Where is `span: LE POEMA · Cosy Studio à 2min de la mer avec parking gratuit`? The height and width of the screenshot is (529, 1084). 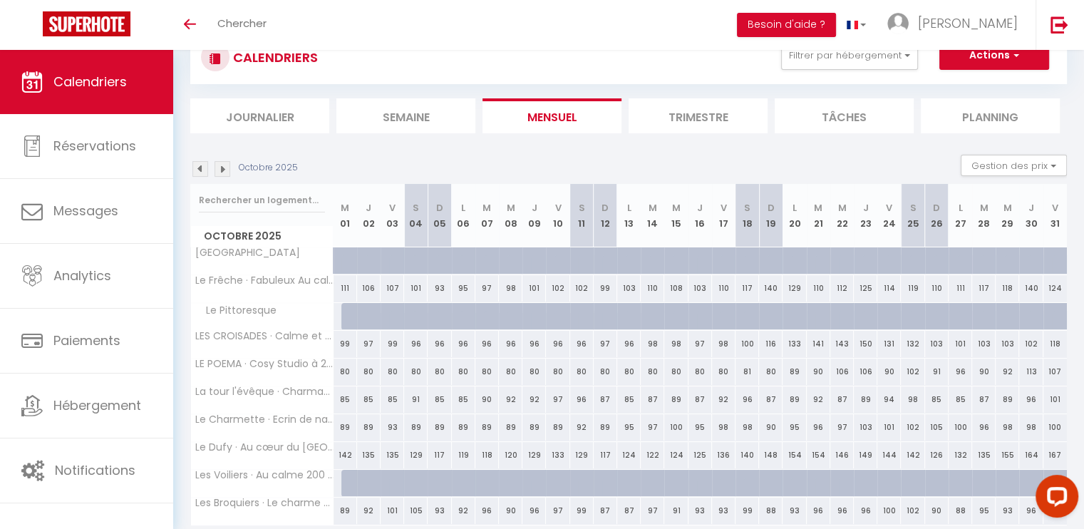
span: LE POEMA · Cosy Studio à 2min de la mer avec parking gratuit is located at coordinates (264, 363).